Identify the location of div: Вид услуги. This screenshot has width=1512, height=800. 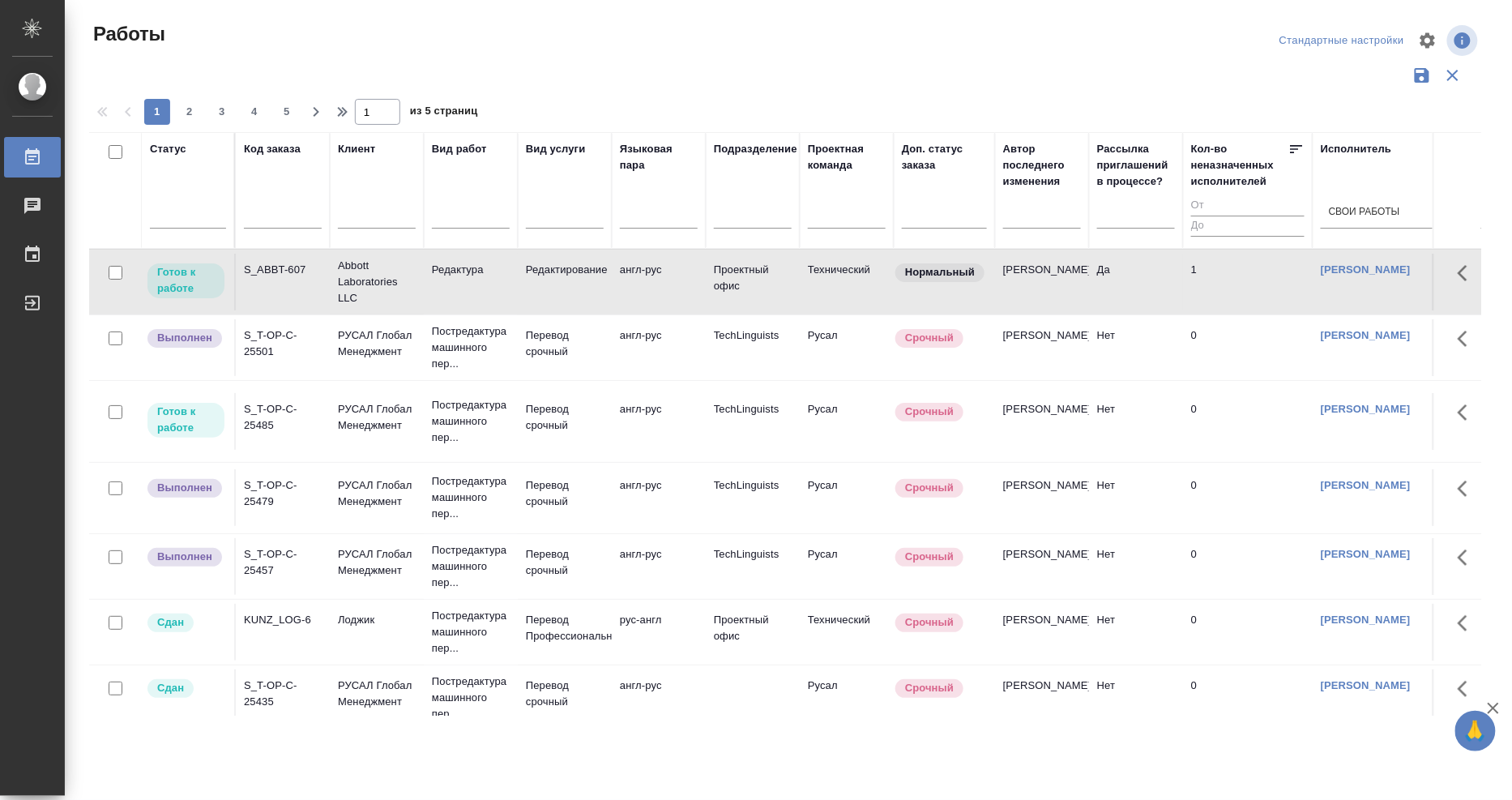
(556, 149).